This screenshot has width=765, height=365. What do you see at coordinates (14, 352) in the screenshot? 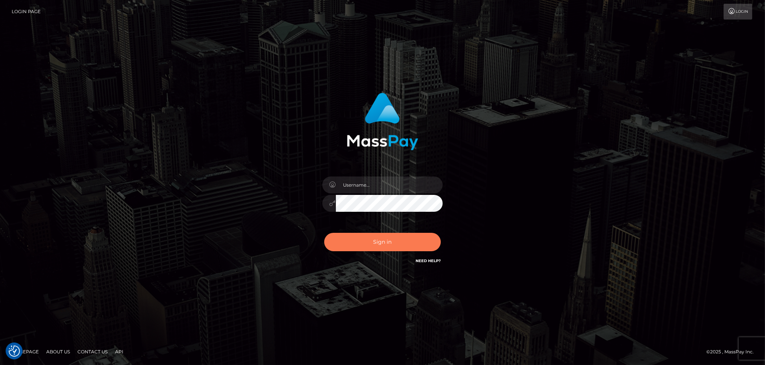
I see `button: Consent Preferences` at bounding box center [14, 352].